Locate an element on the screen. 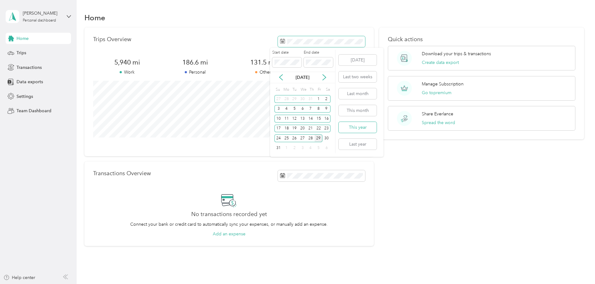 The height and width of the screenshot is (284, 595). span: 186.6 mi is located at coordinates (195, 62).